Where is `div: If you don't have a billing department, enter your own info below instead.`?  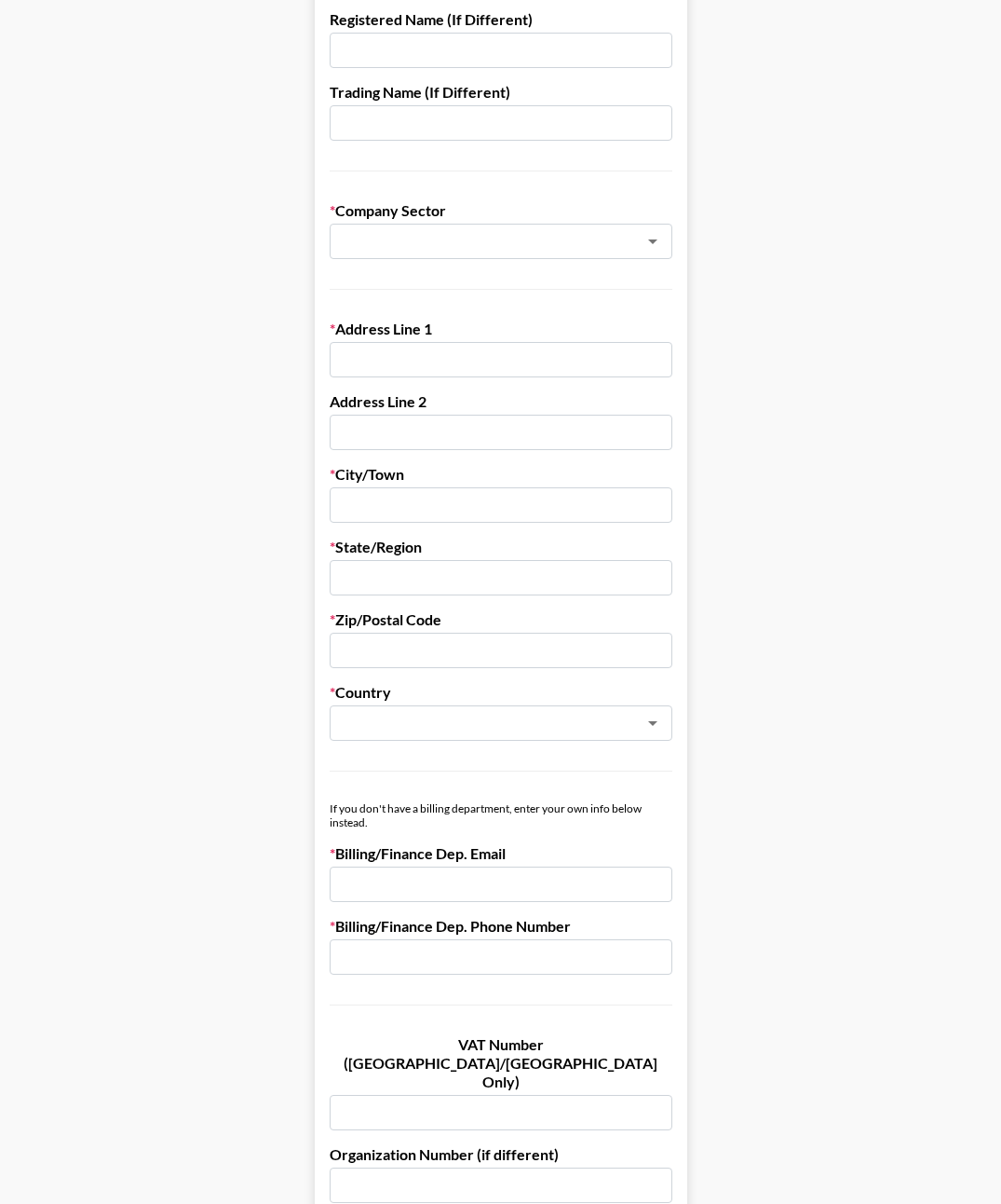 div: If you don't have a billing department, enter your own info below instead. is located at coordinates (501, 815).